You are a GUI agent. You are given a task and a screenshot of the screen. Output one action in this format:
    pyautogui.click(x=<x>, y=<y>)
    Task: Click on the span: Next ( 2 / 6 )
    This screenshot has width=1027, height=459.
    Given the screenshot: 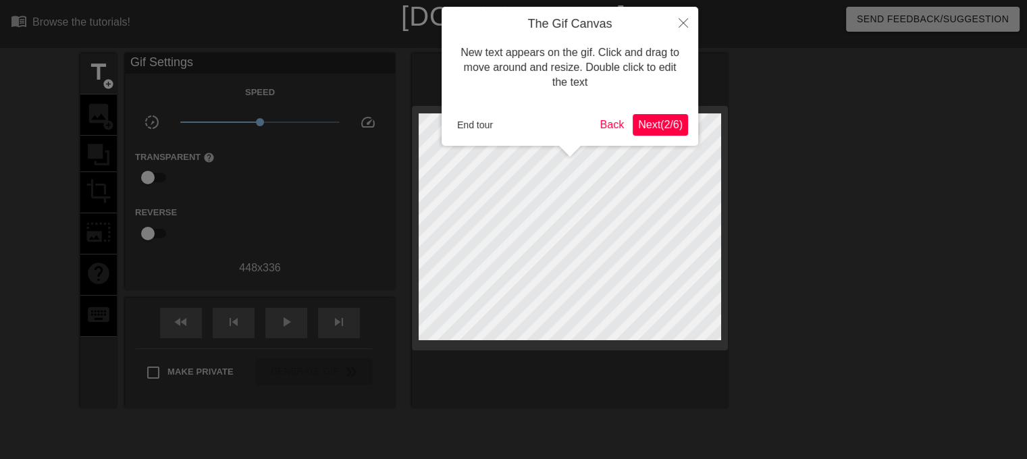 What is the action you would take?
    pyautogui.click(x=660, y=124)
    